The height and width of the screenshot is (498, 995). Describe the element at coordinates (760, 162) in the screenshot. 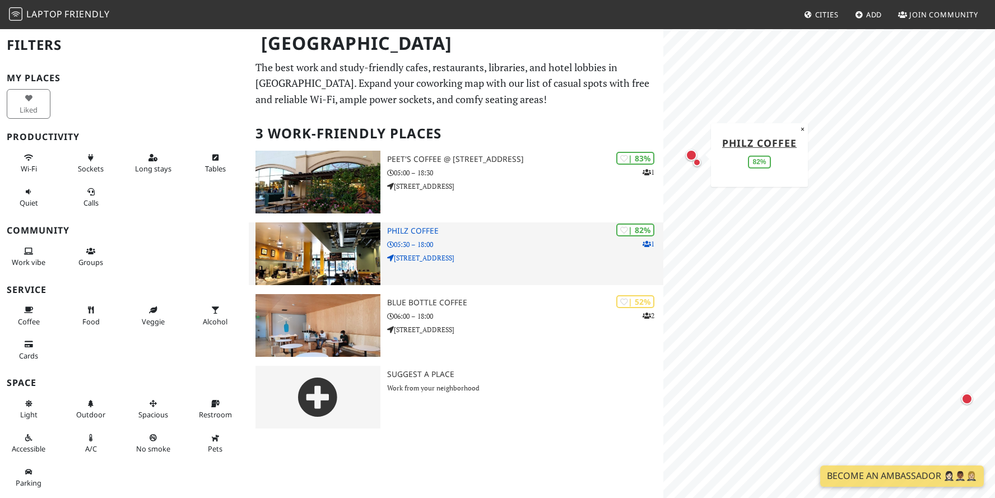

I see `div: 82%` at that location.